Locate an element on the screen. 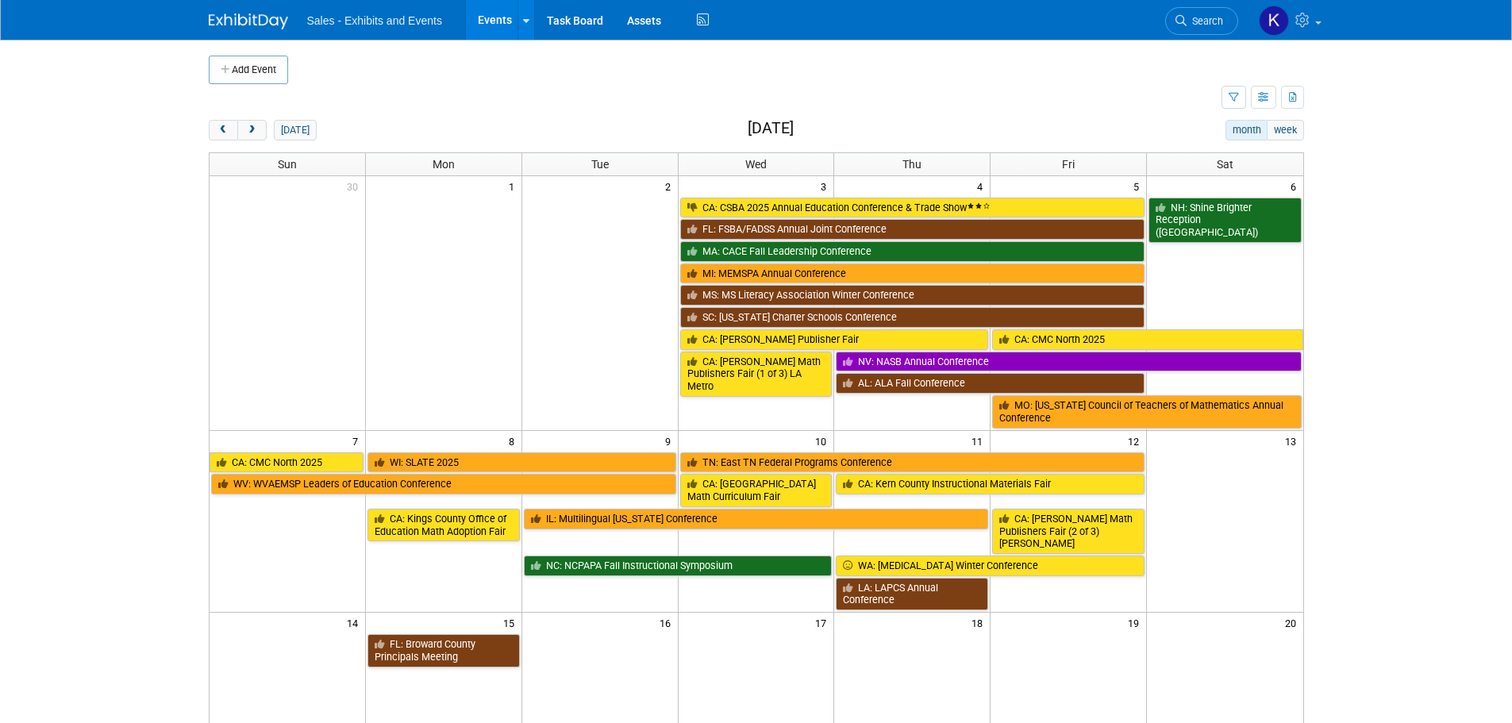 Image resolution: width=1512 pixels, height=723 pixels. span: 1 is located at coordinates (514, 186).